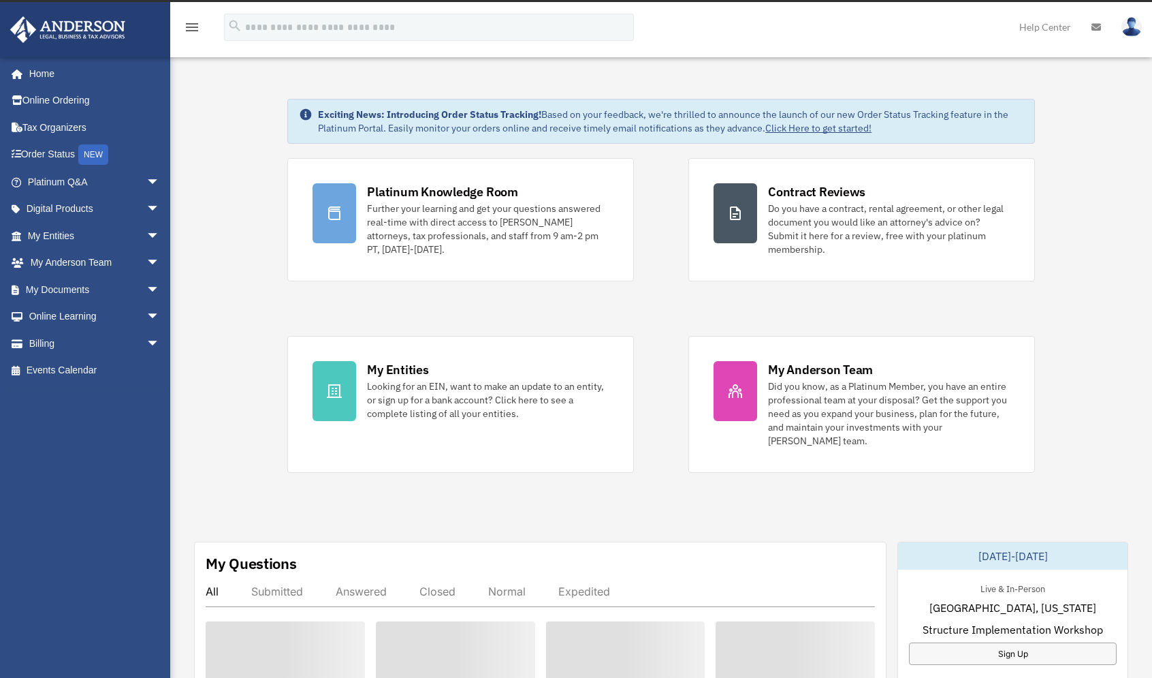 This screenshot has height=678, width=1152. What do you see at coordinates (277, 591) in the screenshot?
I see `div: Submitted` at bounding box center [277, 591].